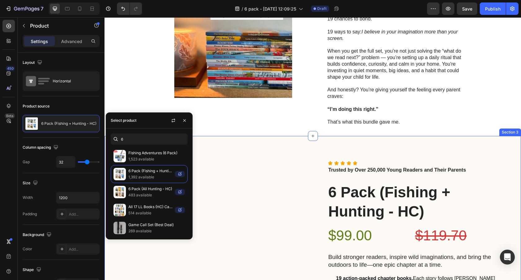 The width and height of the screenshot is (521, 280). I want to click on i: I believe in your imagination more than your screen., so click(288, 18).